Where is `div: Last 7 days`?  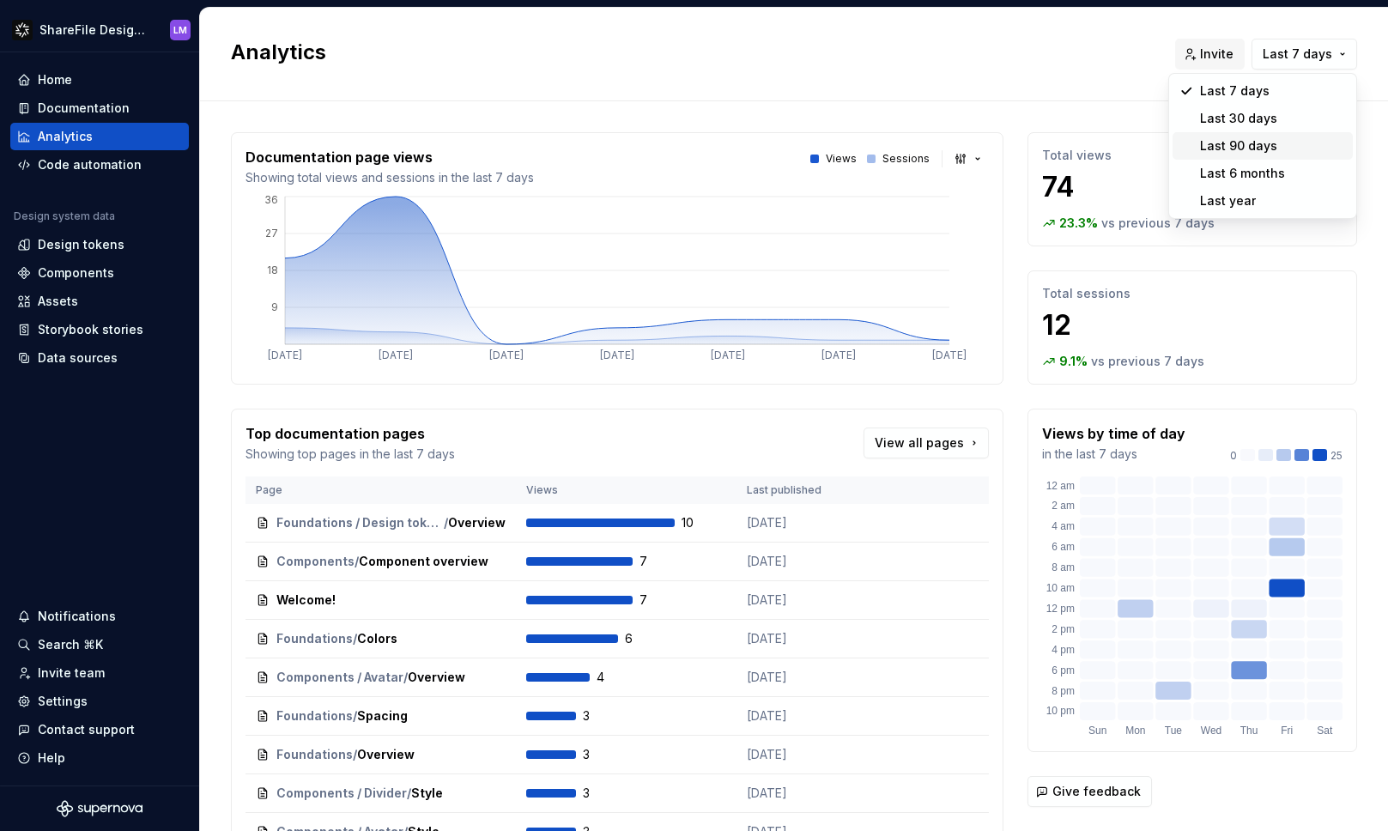 div: Last 7 days is located at coordinates (1234, 91).